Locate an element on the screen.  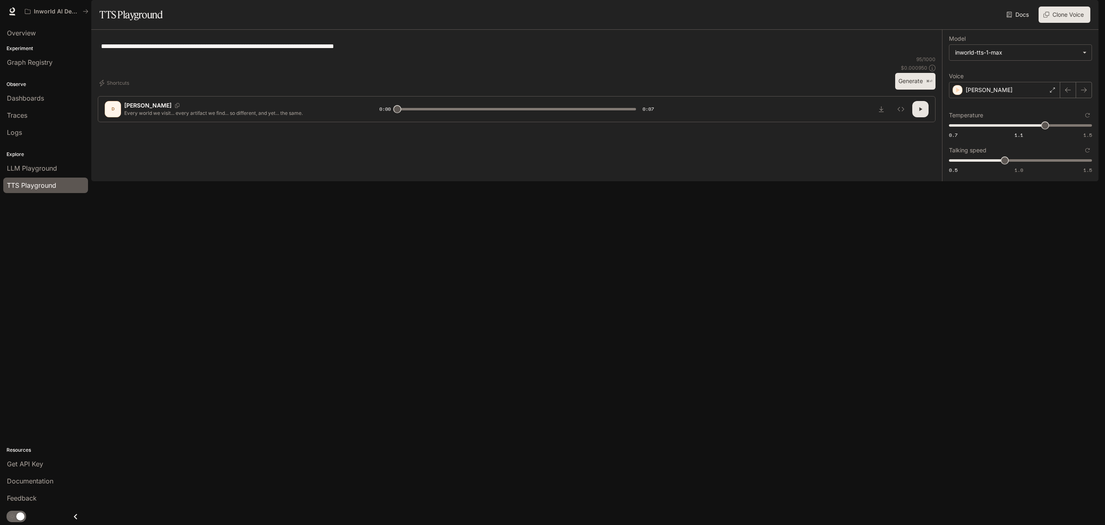
span: 0:07 is located at coordinates (648, 109).